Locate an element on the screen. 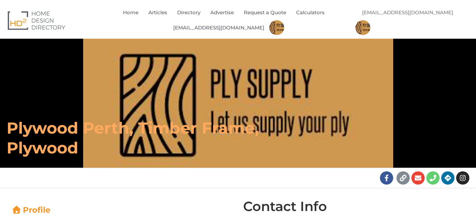  a: Home is located at coordinates (130, 13).